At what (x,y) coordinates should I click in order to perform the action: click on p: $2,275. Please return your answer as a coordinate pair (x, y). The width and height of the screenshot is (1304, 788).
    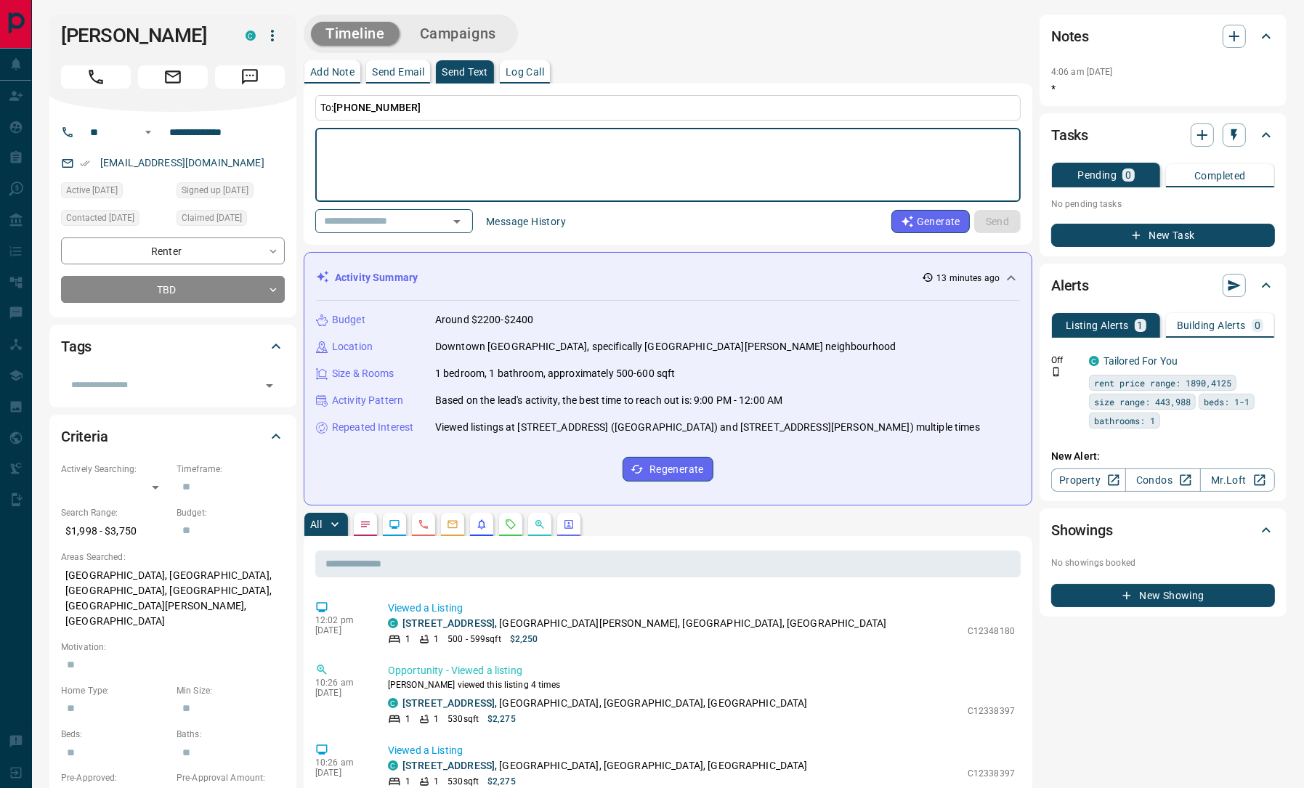
    Looking at the image, I should click on (501, 782).